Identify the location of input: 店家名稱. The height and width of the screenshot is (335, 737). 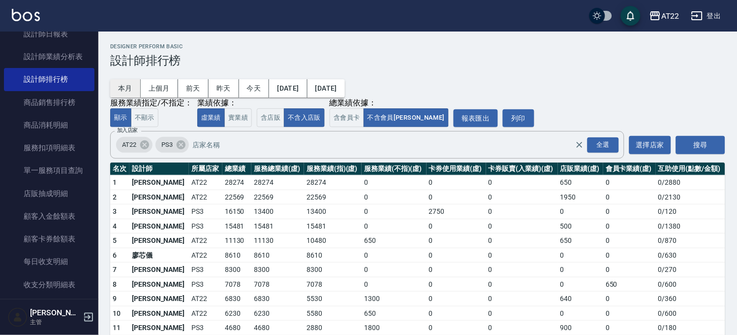
(392, 145).